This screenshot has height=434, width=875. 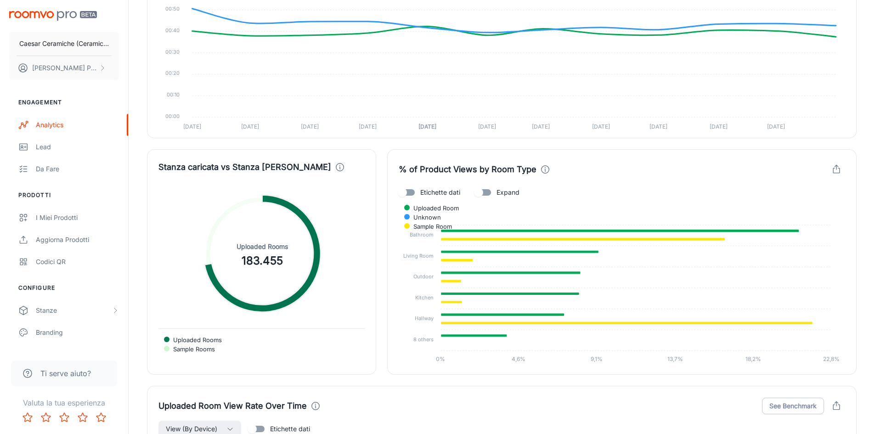 I want to click on span: Sample Room, so click(x=429, y=226).